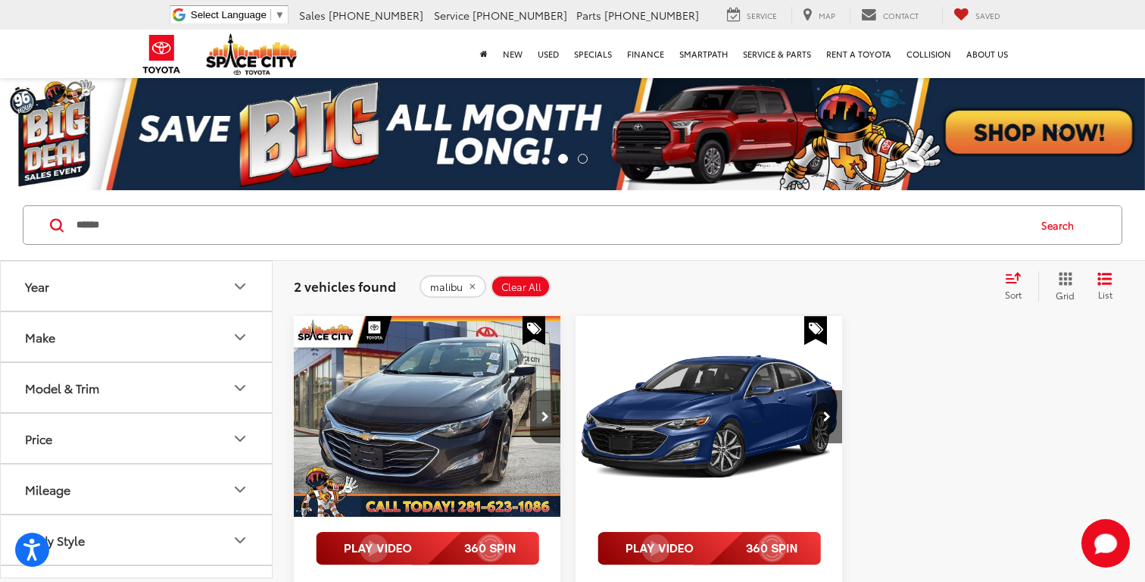  Describe the element at coordinates (777, 54) in the screenshot. I see `a: Service & Parts` at that location.